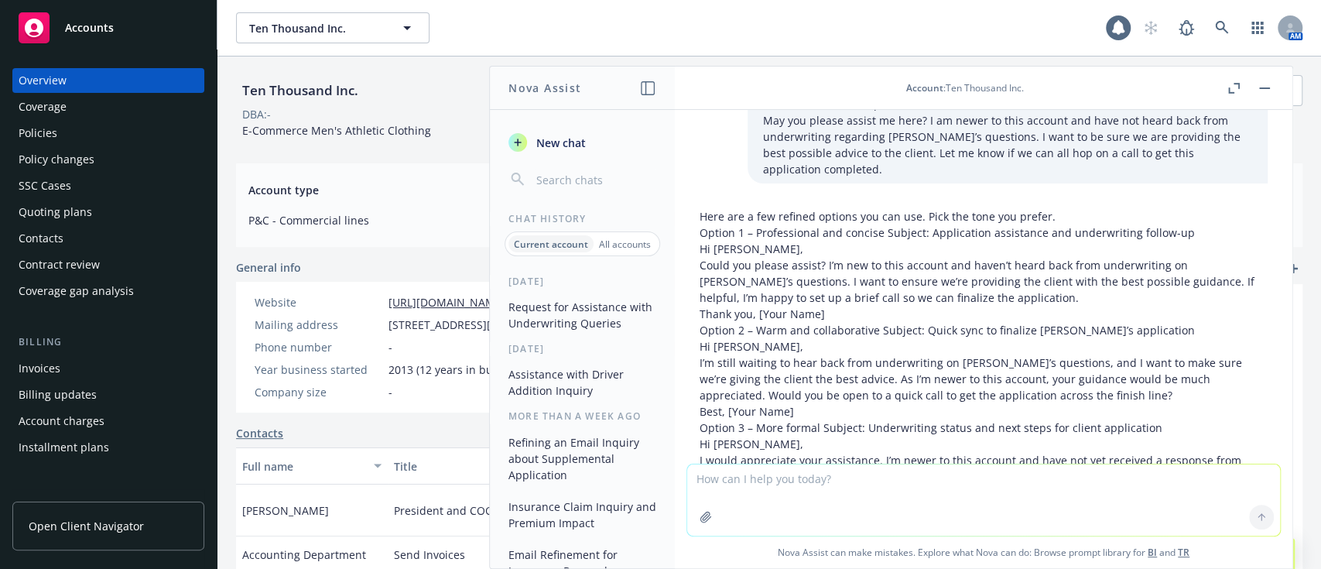 The height and width of the screenshot is (569, 1321). What do you see at coordinates (300, 91) in the screenshot?
I see `div: Ten Thousand Inc.` at bounding box center [300, 91].